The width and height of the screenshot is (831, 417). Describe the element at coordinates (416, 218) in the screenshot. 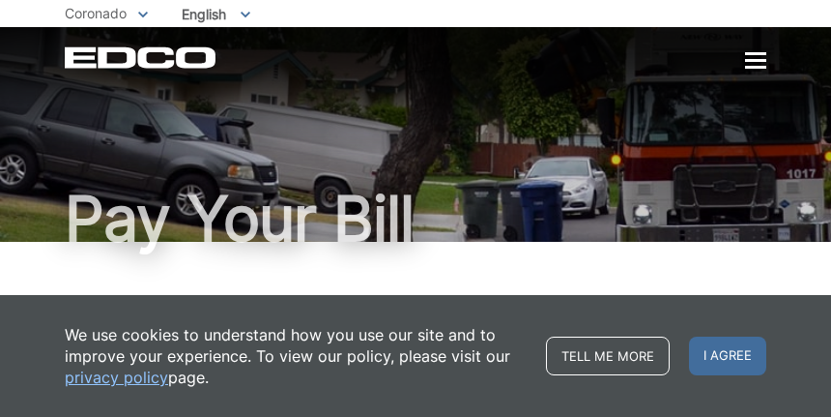

I see `h1: Pay Your Bill` at that location.